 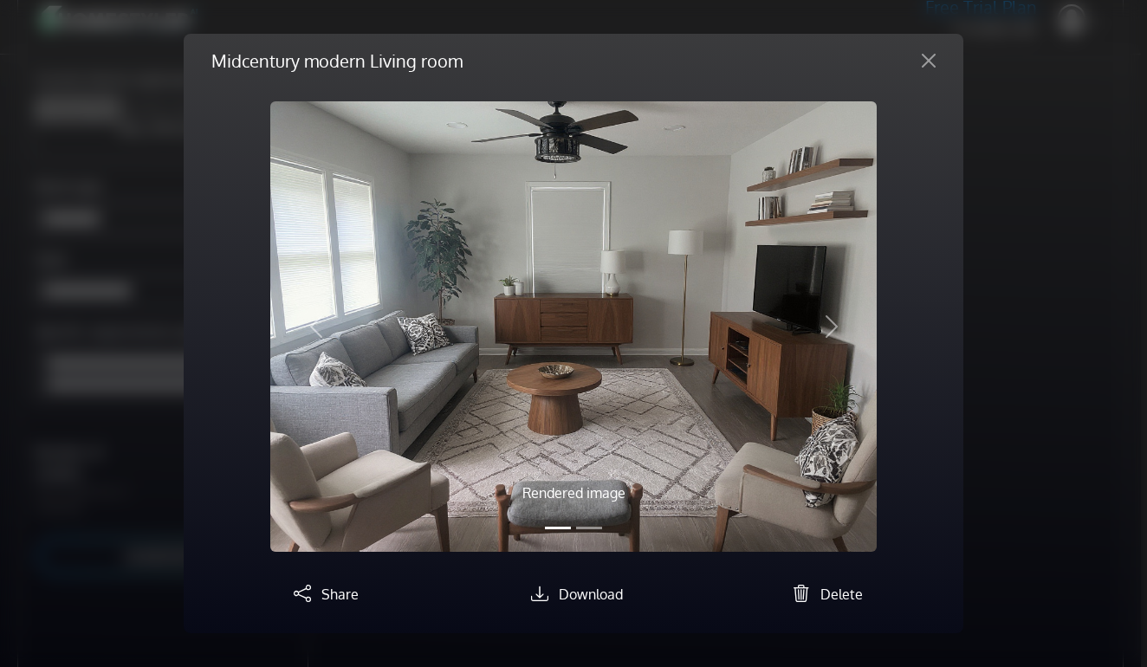 I want to click on button: Slide 2, so click(x=589, y=528).